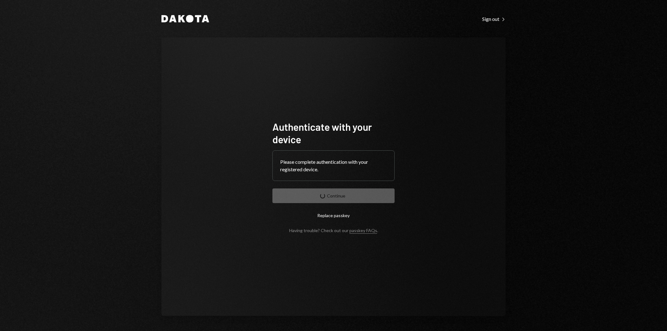  I want to click on h1: Authenticate with your device, so click(333, 133).